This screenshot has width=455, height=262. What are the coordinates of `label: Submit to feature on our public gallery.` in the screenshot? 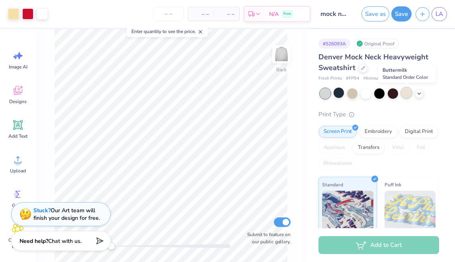 It's located at (267, 238).